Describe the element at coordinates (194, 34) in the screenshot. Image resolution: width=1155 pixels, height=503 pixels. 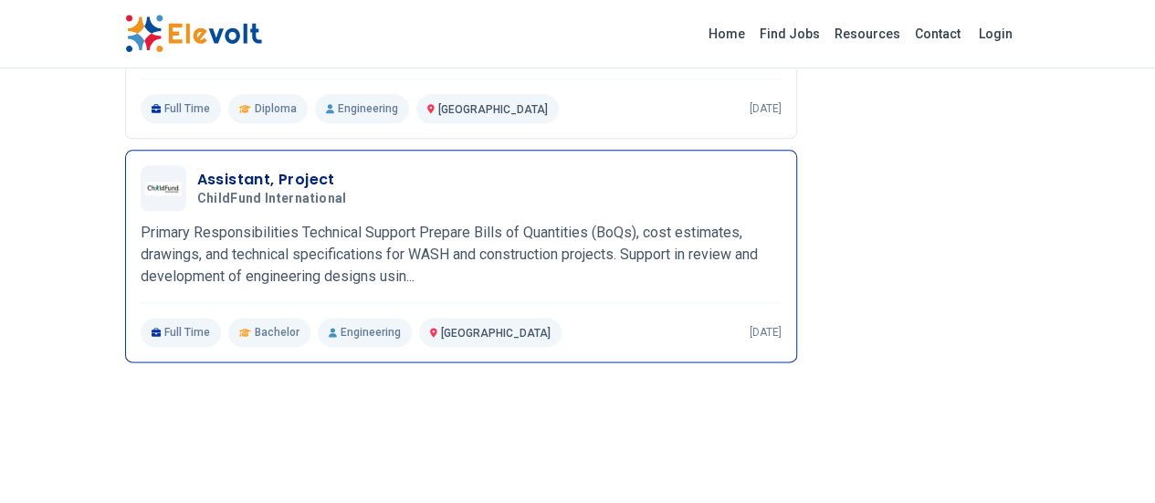
I see `img: Elevolt` at that location.